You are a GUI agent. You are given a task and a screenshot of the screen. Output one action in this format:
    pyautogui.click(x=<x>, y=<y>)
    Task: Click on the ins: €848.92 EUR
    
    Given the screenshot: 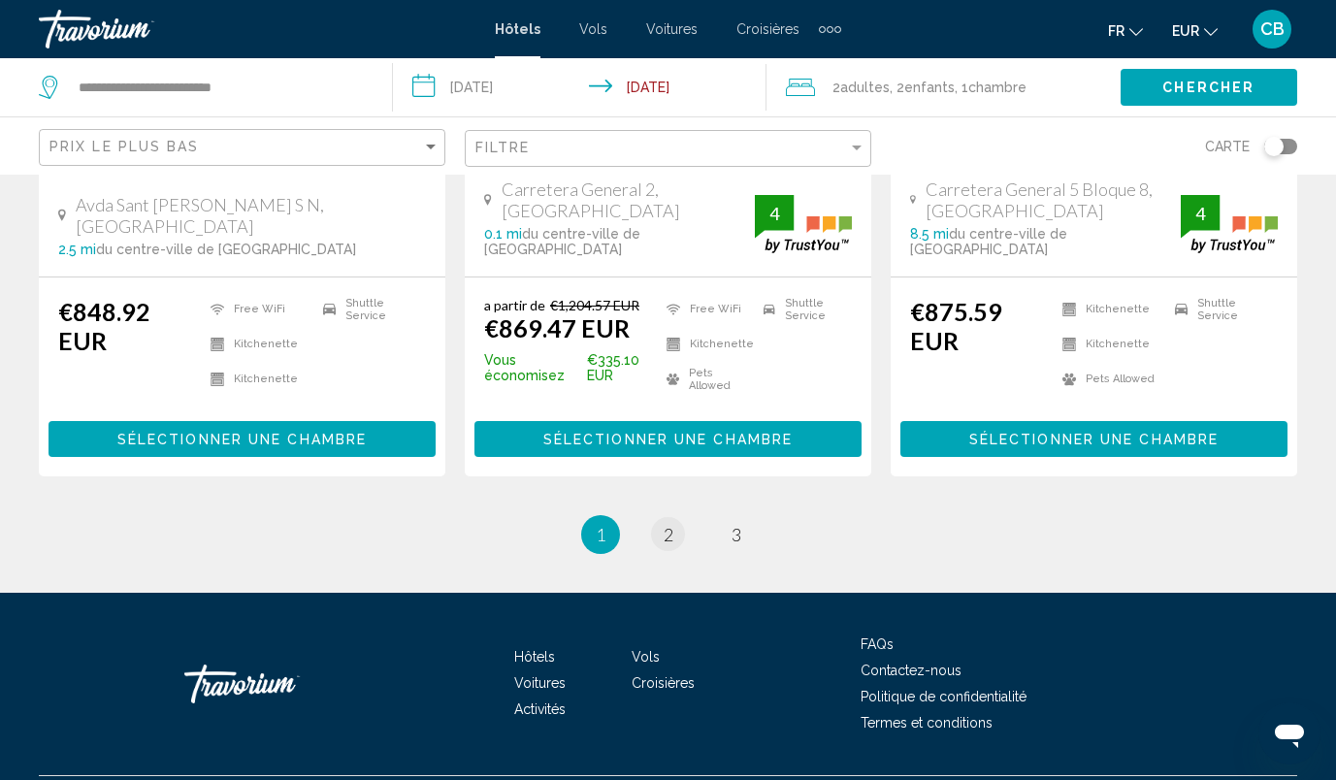 What is the action you would take?
    pyautogui.click(x=104, y=326)
    